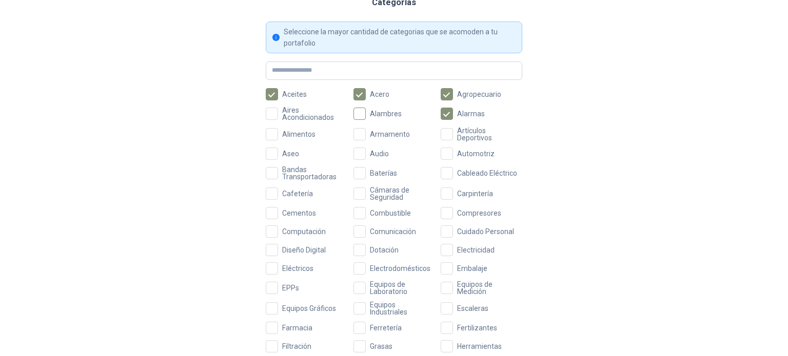 The image size is (788, 356). Describe the element at coordinates (479, 94) in the screenshot. I see `span: Agropecuario` at that location.